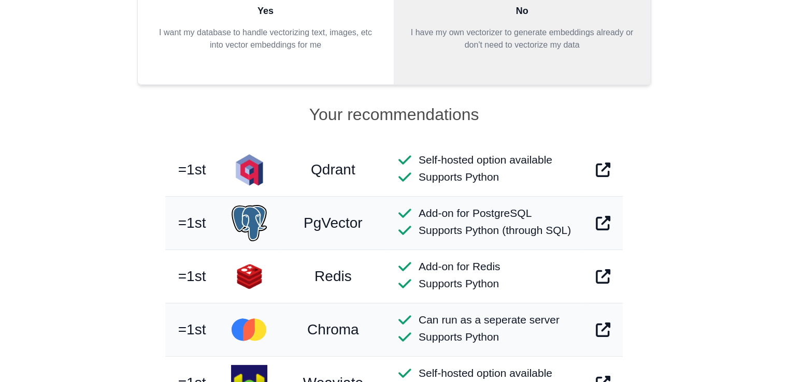 Image resolution: width=788 pixels, height=382 pixels. I want to click on h2: Chroma, so click(332, 330).